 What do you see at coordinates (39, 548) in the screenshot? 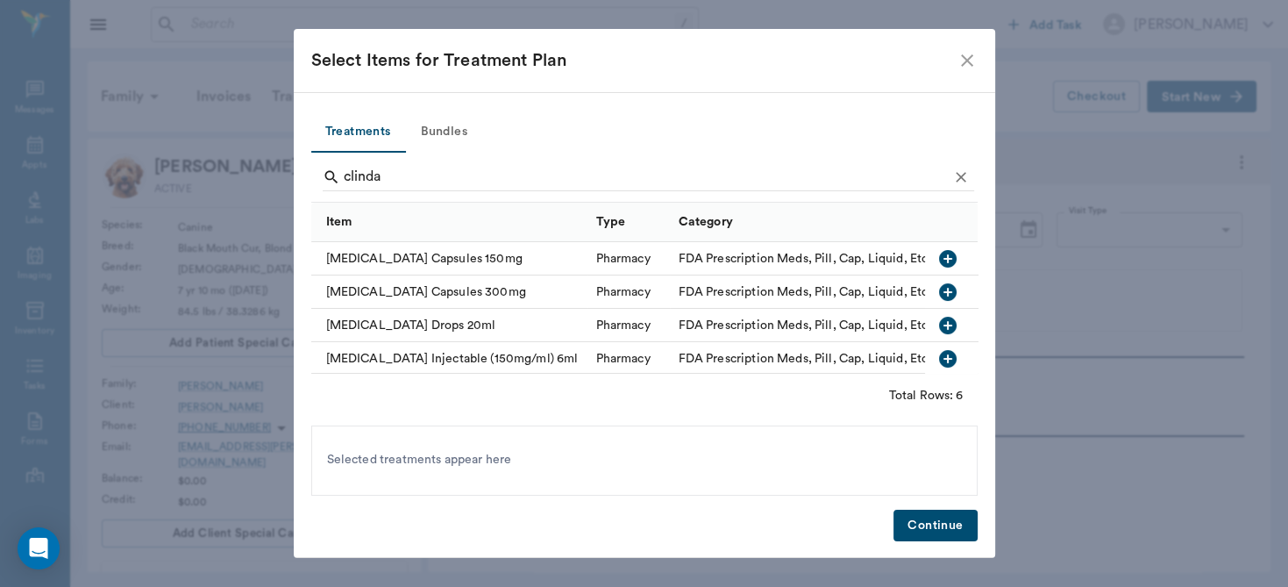
I see `div: Open Intercom Messenger` at bounding box center [39, 548].